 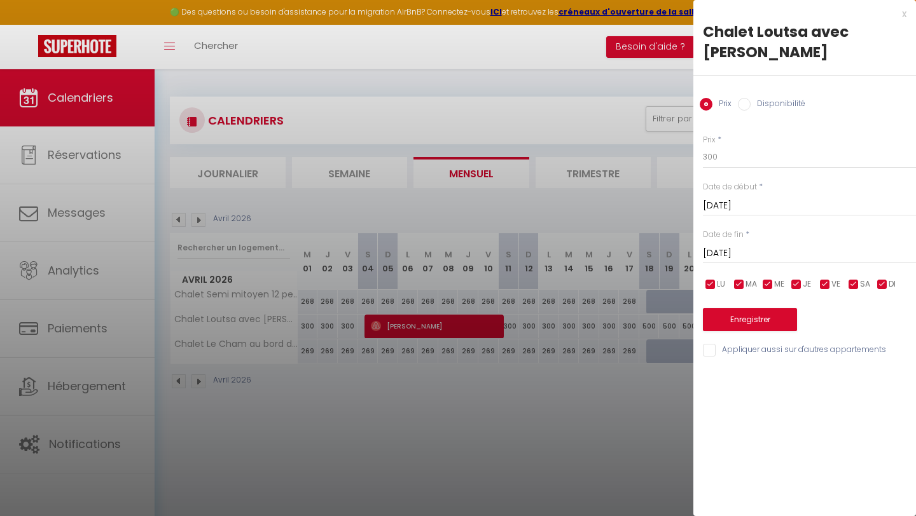 I want to click on span: VE, so click(x=835, y=284).